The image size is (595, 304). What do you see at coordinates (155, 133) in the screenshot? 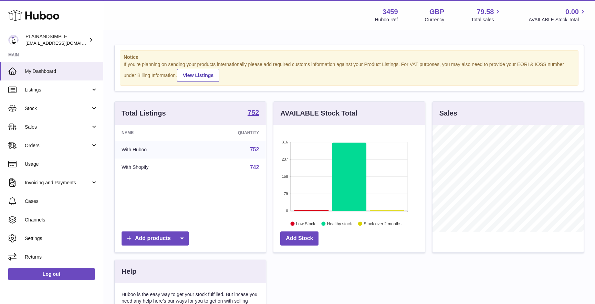
I see `th: Name` at bounding box center [155, 133].